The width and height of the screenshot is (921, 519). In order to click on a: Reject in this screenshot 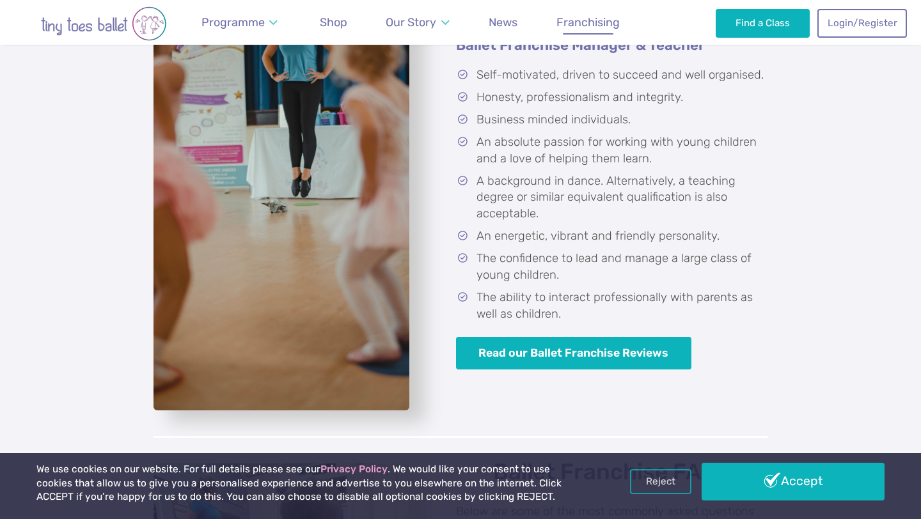, I will do `click(661, 482)`.